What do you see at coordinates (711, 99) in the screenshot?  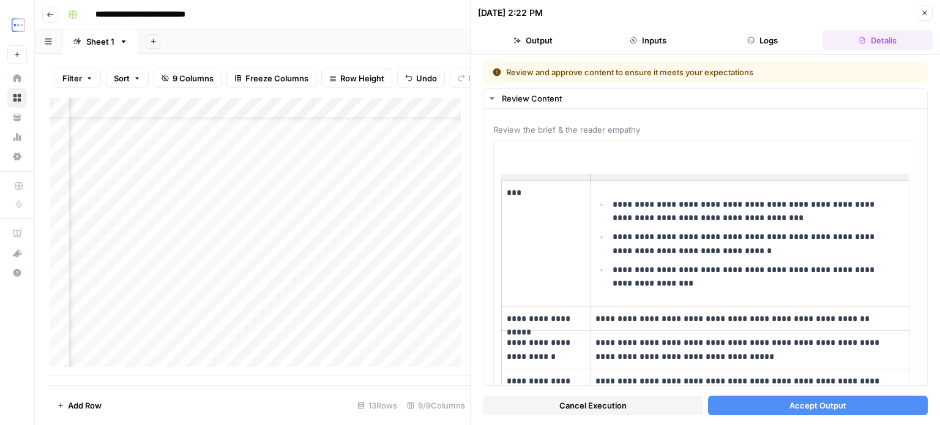 I see `div: Review Content` at bounding box center [711, 99].